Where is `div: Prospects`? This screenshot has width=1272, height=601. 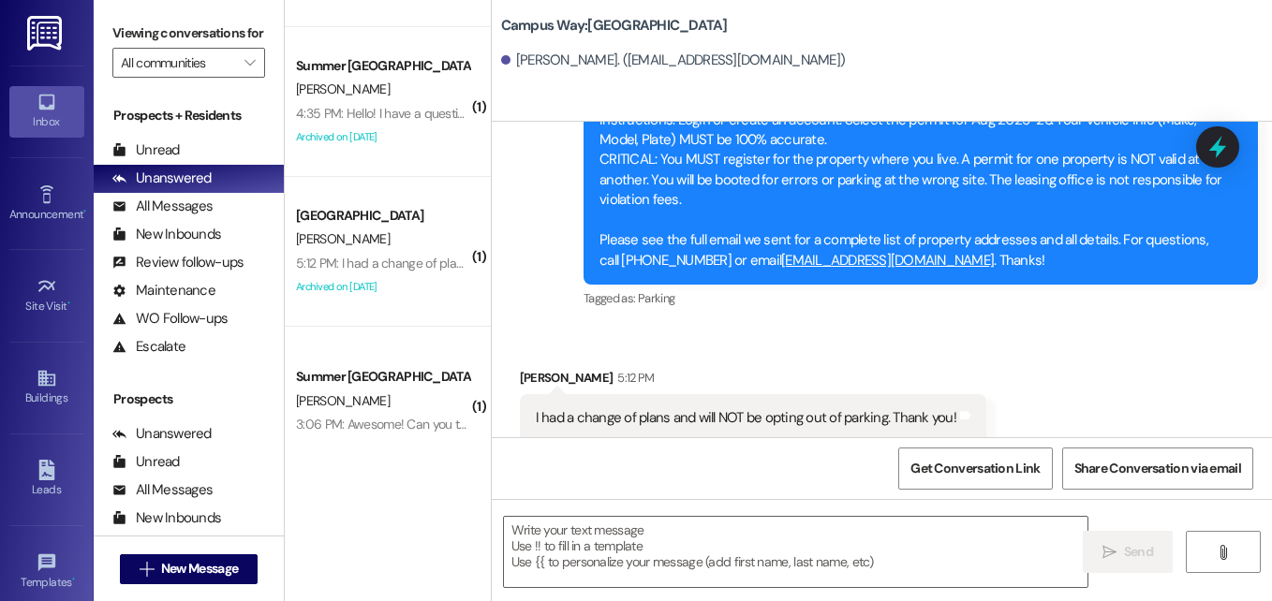 div: Prospects is located at coordinates (188, 399).